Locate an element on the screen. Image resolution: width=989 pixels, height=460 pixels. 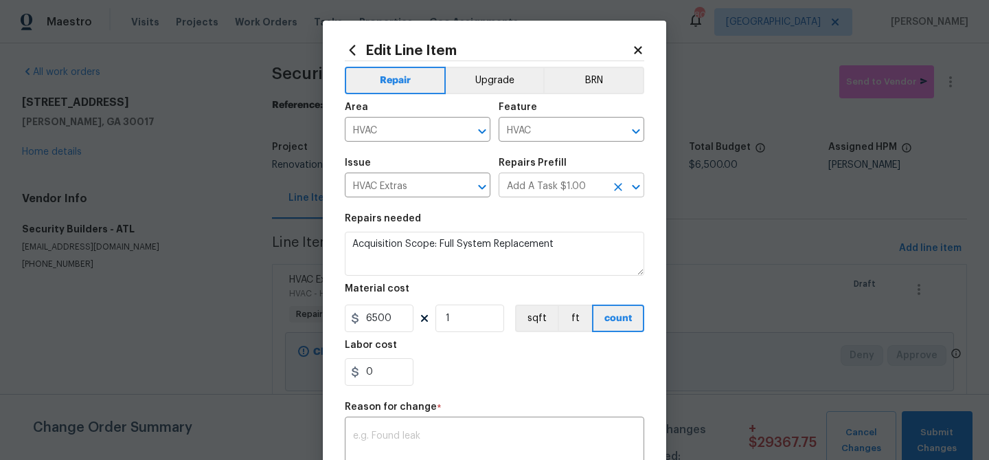
h5: Material cost is located at coordinates (377, 289).